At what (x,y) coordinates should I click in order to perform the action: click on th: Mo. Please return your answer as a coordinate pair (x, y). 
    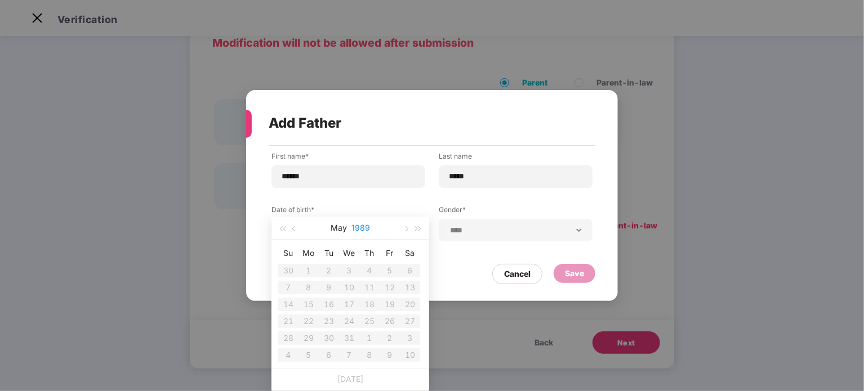
    Looking at the image, I should click on (309, 253).